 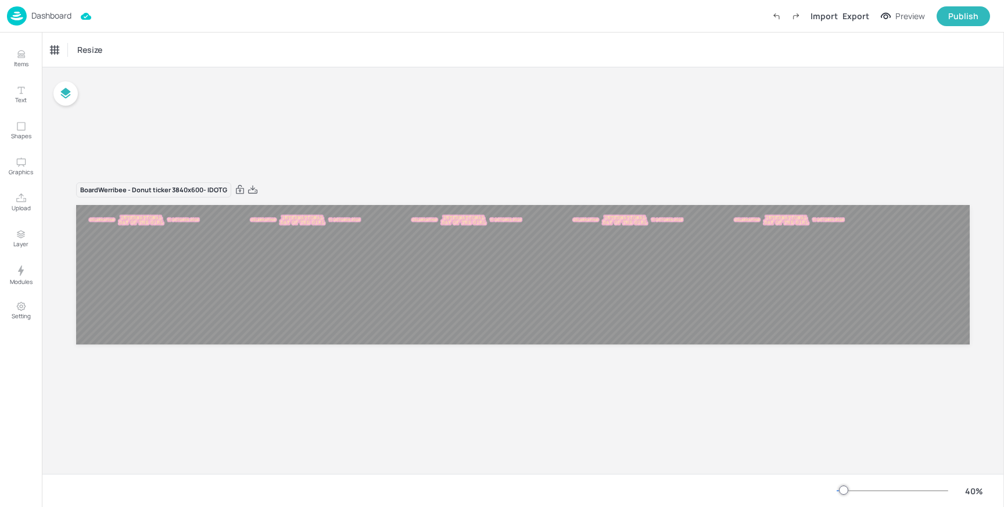 What do you see at coordinates (963, 16) in the screenshot?
I see `div: Publish` at bounding box center [963, 16].